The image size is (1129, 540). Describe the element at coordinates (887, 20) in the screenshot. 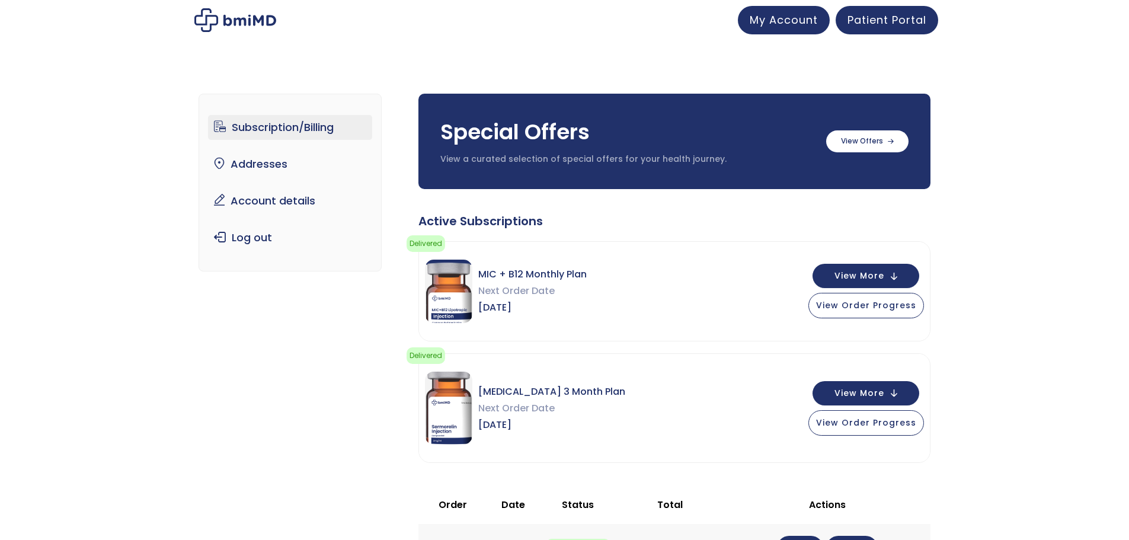

I see `span: Patient Portal` at that location.